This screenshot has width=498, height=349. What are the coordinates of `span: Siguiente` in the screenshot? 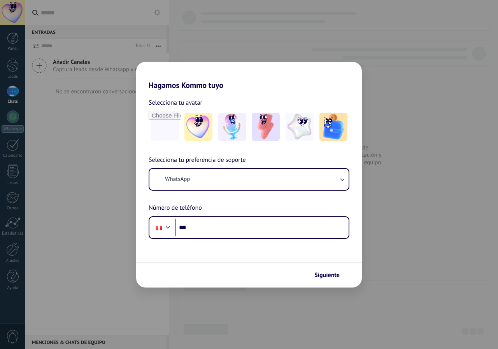 It's located at (327, 275).